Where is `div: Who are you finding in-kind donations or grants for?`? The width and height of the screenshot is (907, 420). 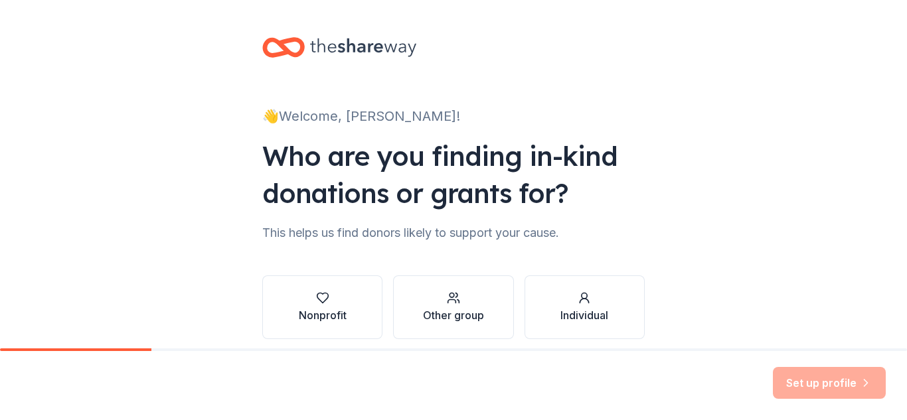 div: Who are you finding in-kind donations or grants for? is located at coordinates (453, 175).